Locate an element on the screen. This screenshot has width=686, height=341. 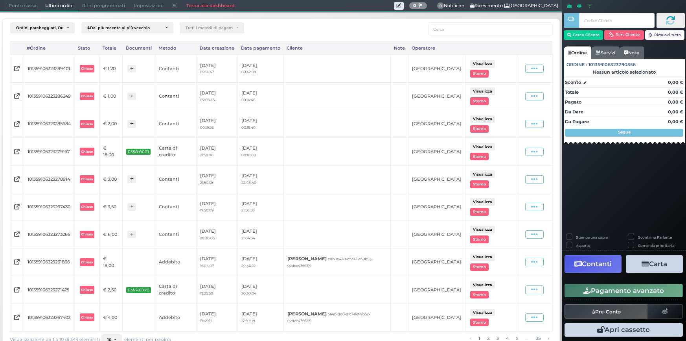
button: Carta is located at coordinates (654, 263).